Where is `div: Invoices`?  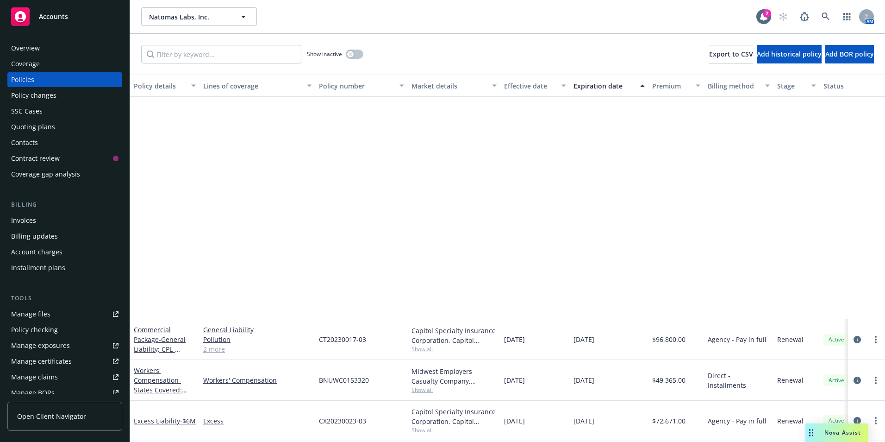 div: Invoices is located at coordinates (24, 220).